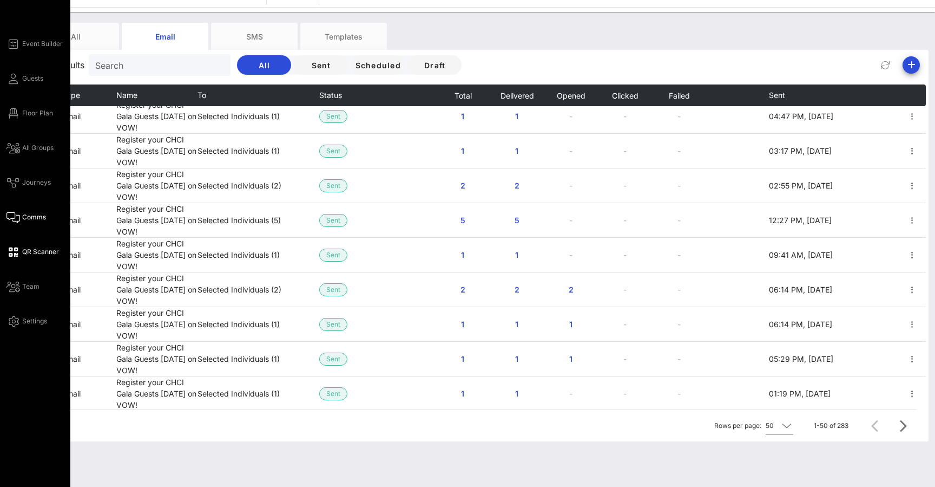 This screenshot has height=487, width=935. Describe the element at coordinates (435, 65) in the screenshot. I see `button: Draft` at that location.